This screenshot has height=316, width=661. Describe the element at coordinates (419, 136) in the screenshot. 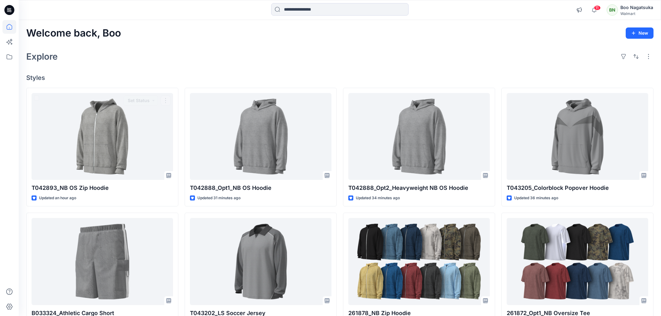

I see `a: T042888_Opt2_Heavyweight NB OS Hoodie` at that location.